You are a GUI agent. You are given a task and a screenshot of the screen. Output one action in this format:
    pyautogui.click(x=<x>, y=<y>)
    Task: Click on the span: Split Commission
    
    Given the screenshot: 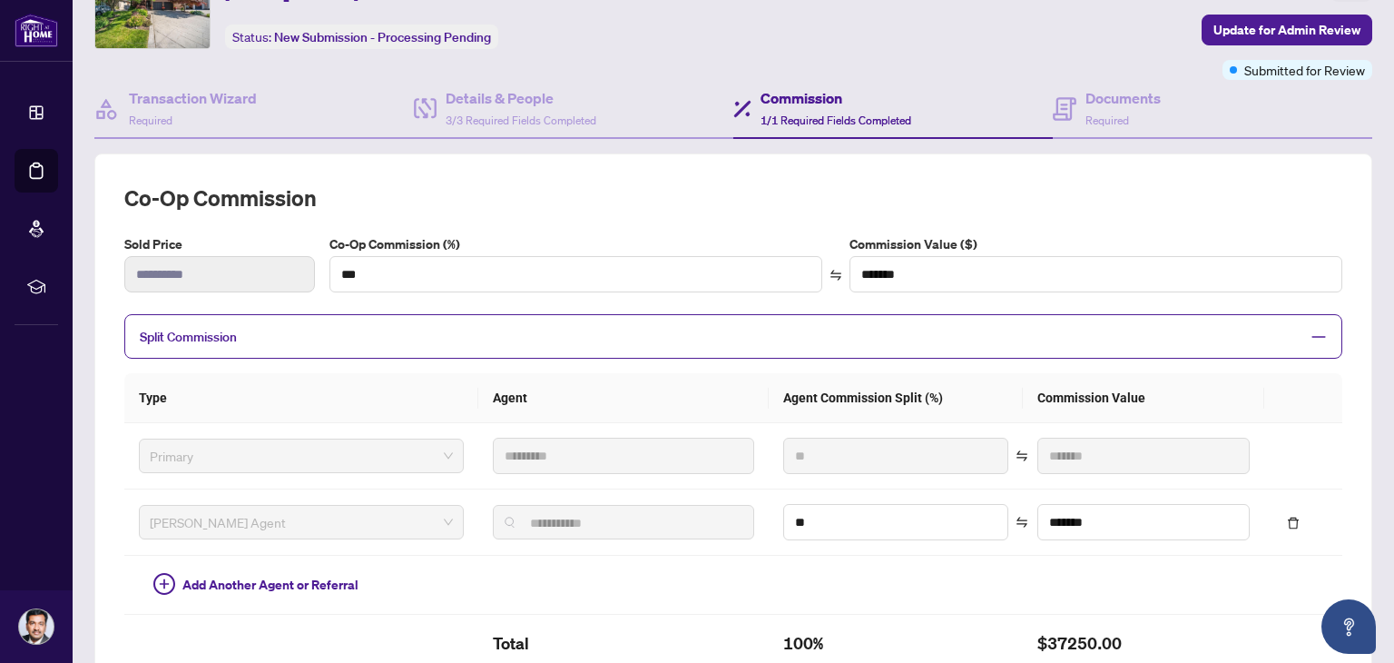 What is the action you would take?
    pyautogui.click(x=188, y=337)
    